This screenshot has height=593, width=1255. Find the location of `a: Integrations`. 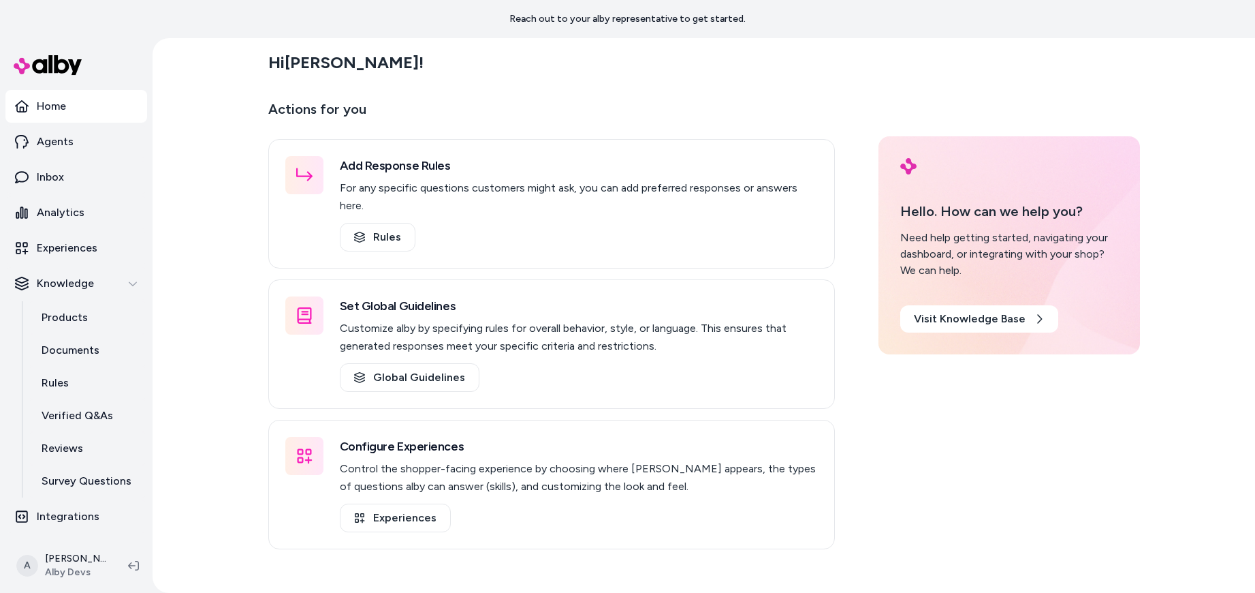

a: Integrations is located at coordinates (76, 516).